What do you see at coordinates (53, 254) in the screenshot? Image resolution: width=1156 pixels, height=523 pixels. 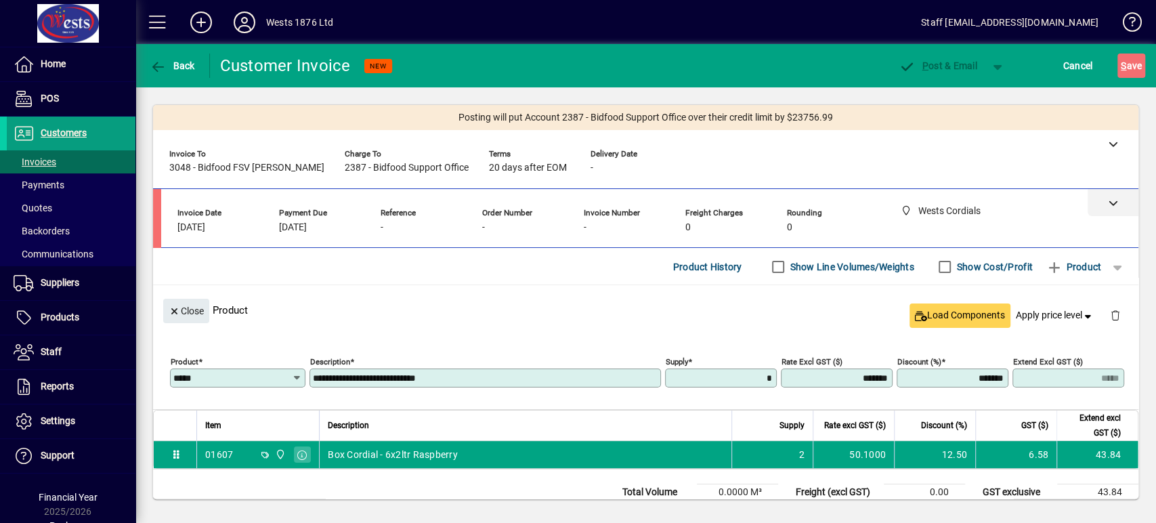 I see `span: Communications` at bounding box center [53, 254].